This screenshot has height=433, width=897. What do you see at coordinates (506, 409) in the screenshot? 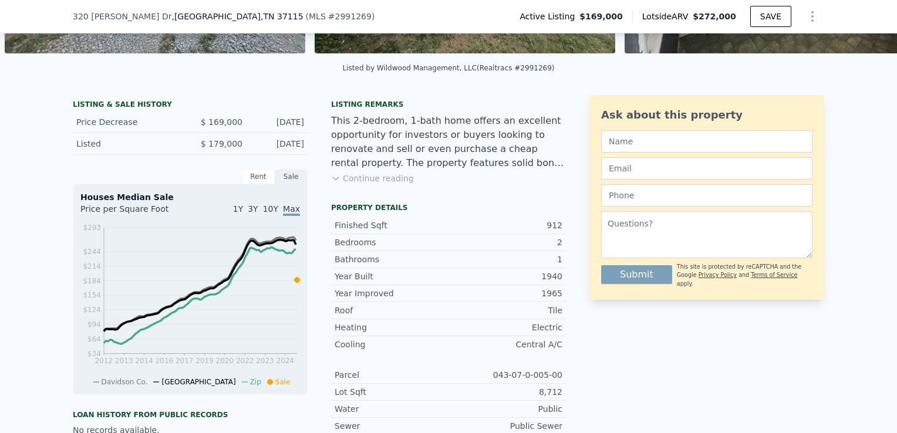
I see `div: Public` at bounding box center [506, 409].